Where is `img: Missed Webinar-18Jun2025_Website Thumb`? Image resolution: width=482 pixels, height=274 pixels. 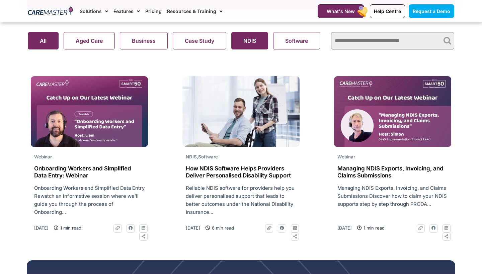
img: Missed Webinar-18Jun2025_Website Thumb is located at coordinates (392, 112).